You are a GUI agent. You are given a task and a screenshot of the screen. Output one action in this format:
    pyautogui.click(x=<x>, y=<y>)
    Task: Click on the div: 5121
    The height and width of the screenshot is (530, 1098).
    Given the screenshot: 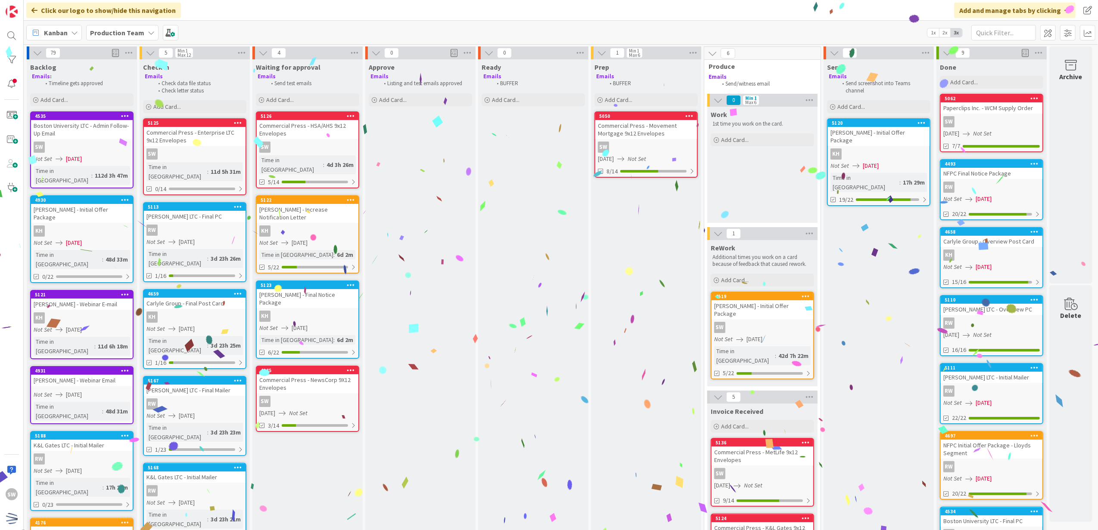 What is the action you would take?
    pyautogui.click(x=84, y=295)
    